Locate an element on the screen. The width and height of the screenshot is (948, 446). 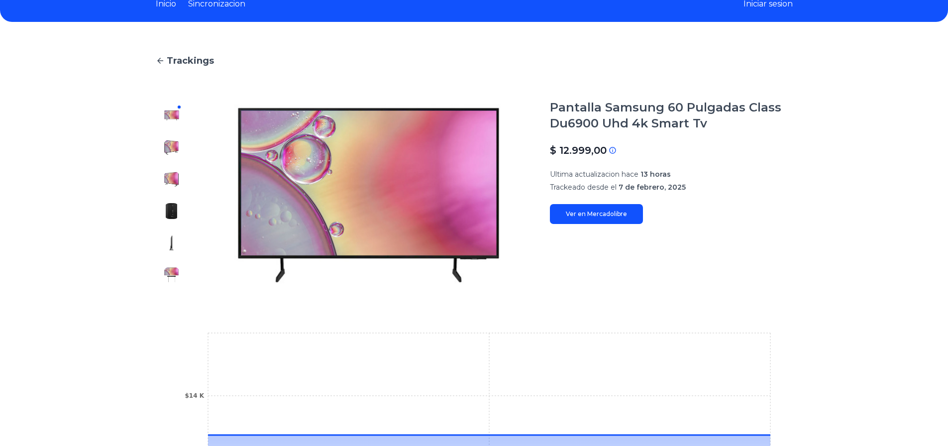
span: 7 de febrero, 2025 is located at coordinates (652, 187).